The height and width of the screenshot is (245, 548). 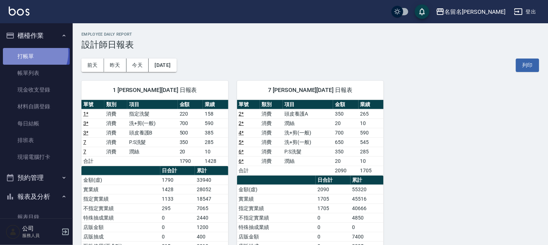 I want to click on td: 1133, so click(x=178, y=199).